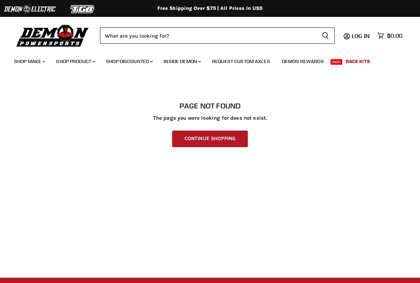  Describe the element at coordinates (210, 106) in the screenshot. I see `h1: Page not found` at that location.